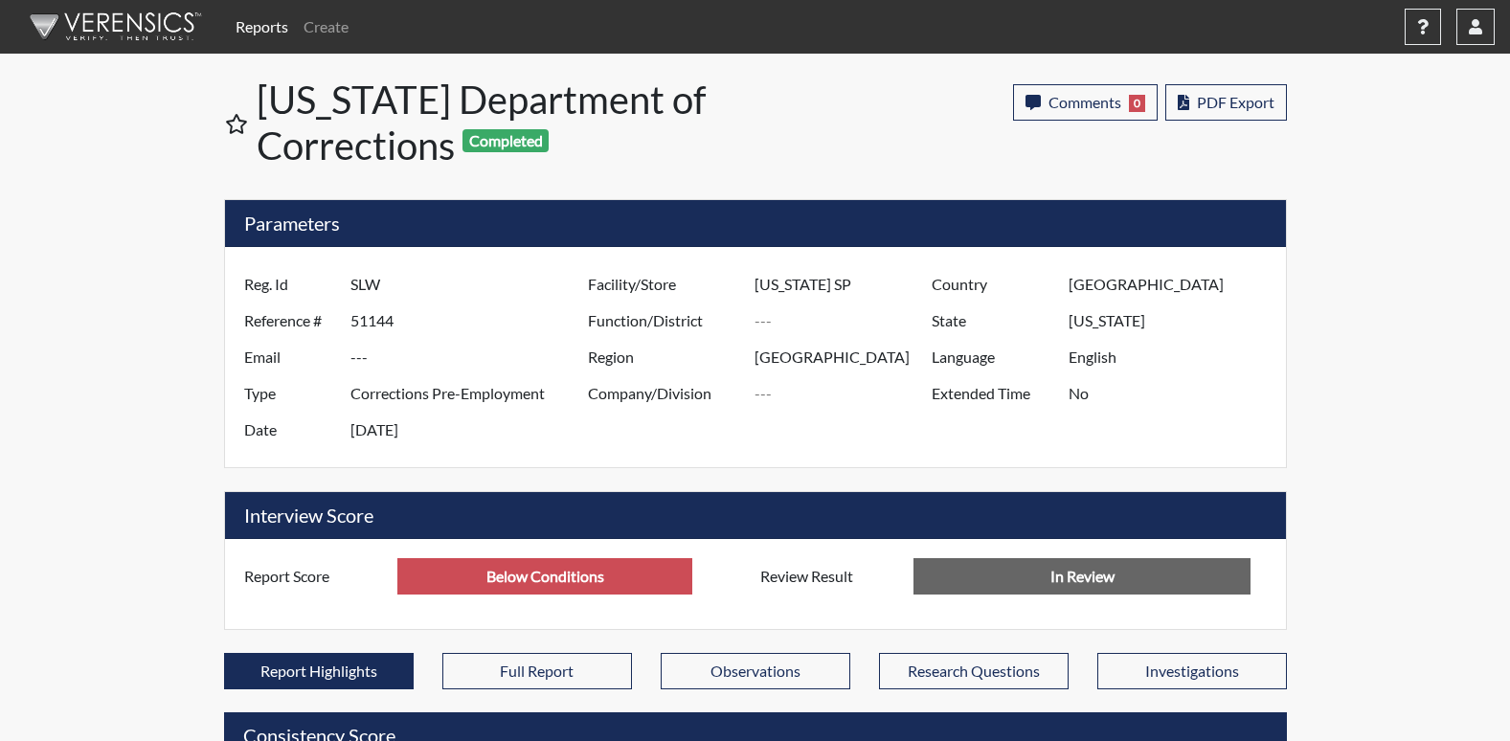  I want to click on h5: Interview Score, so click(756, 515).